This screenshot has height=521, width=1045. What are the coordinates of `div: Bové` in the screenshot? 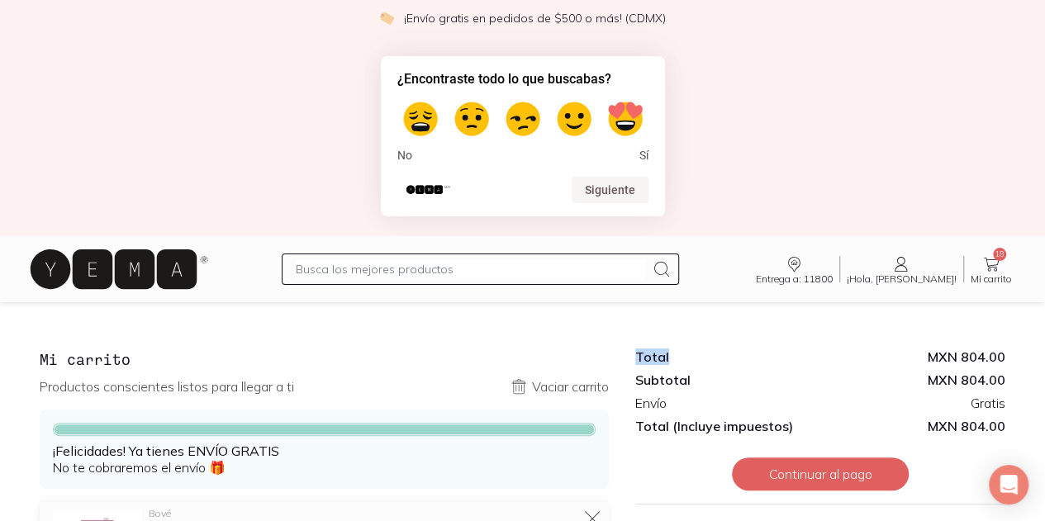 It's located at (372, 514).